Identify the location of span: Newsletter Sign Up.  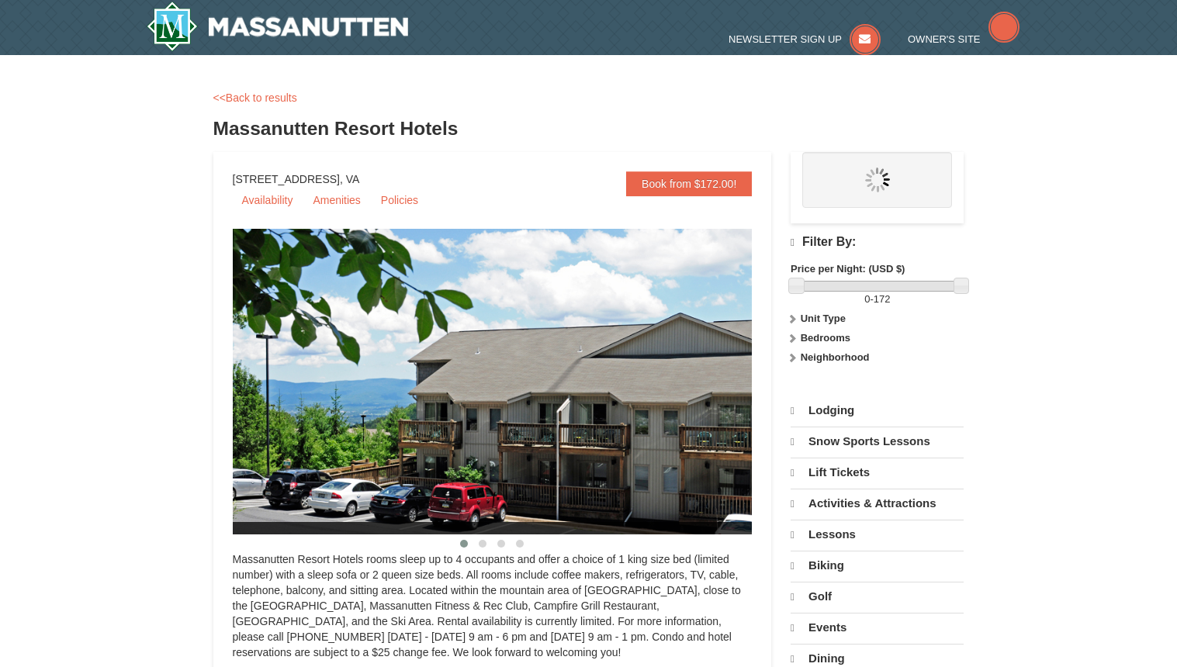
(785, 39).